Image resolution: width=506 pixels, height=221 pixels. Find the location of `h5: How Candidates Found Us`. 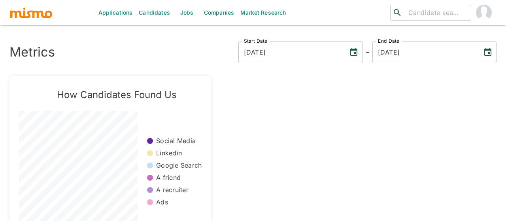

h5: How Candidates Found Us is located at coordinates (117, 95).